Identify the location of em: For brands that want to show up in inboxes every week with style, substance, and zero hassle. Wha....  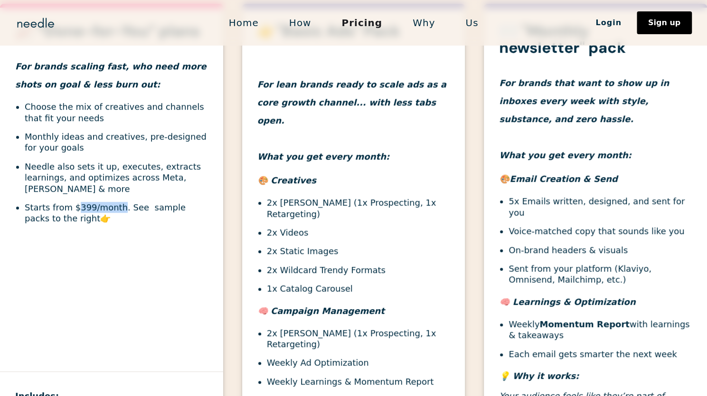
(584, 119).